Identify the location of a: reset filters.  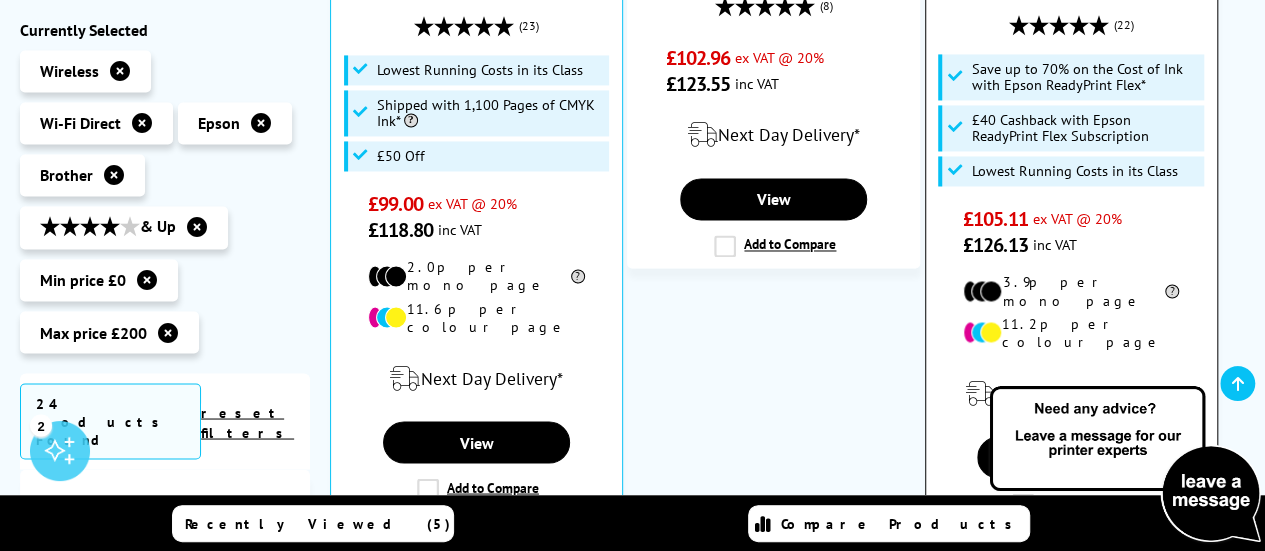
(247, 422).